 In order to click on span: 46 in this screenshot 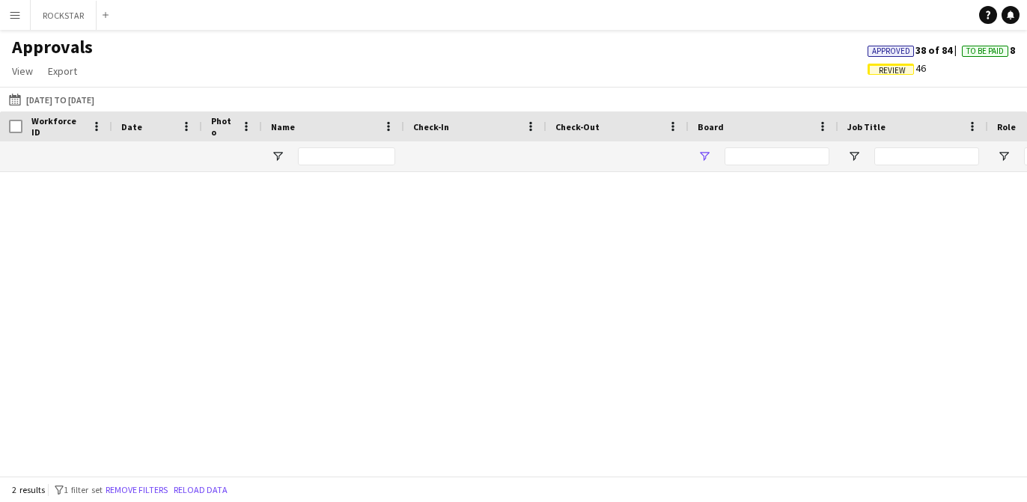, I will do `click(897, 68)`.